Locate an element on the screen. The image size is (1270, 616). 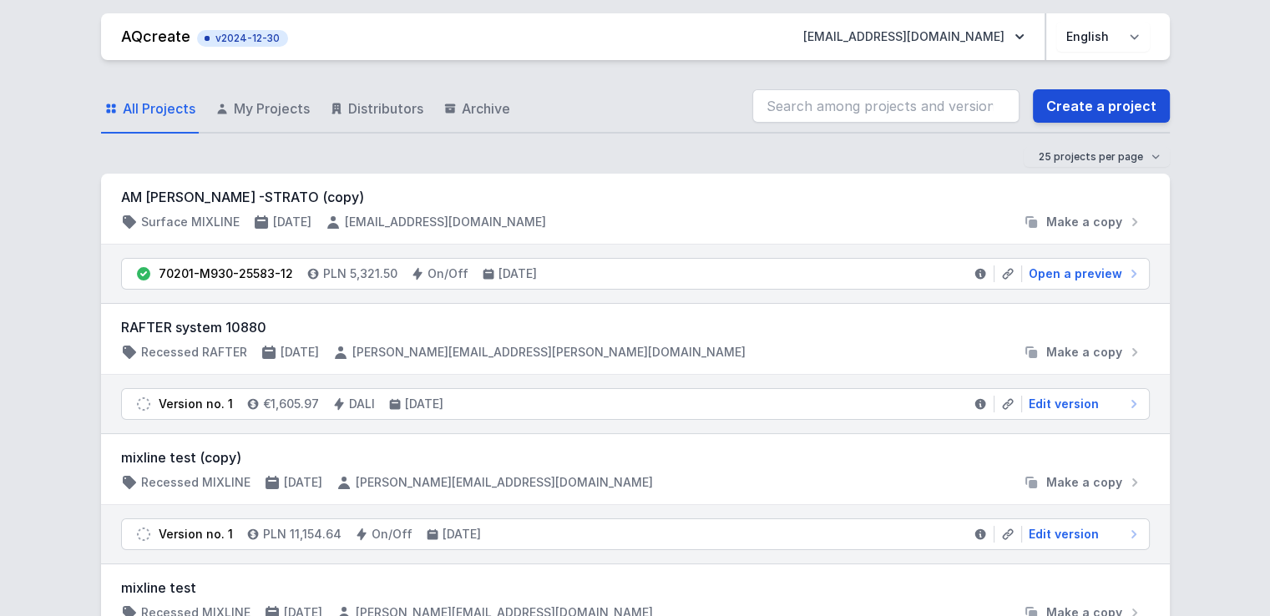
span: Archive is located at coordinates (486, 109).